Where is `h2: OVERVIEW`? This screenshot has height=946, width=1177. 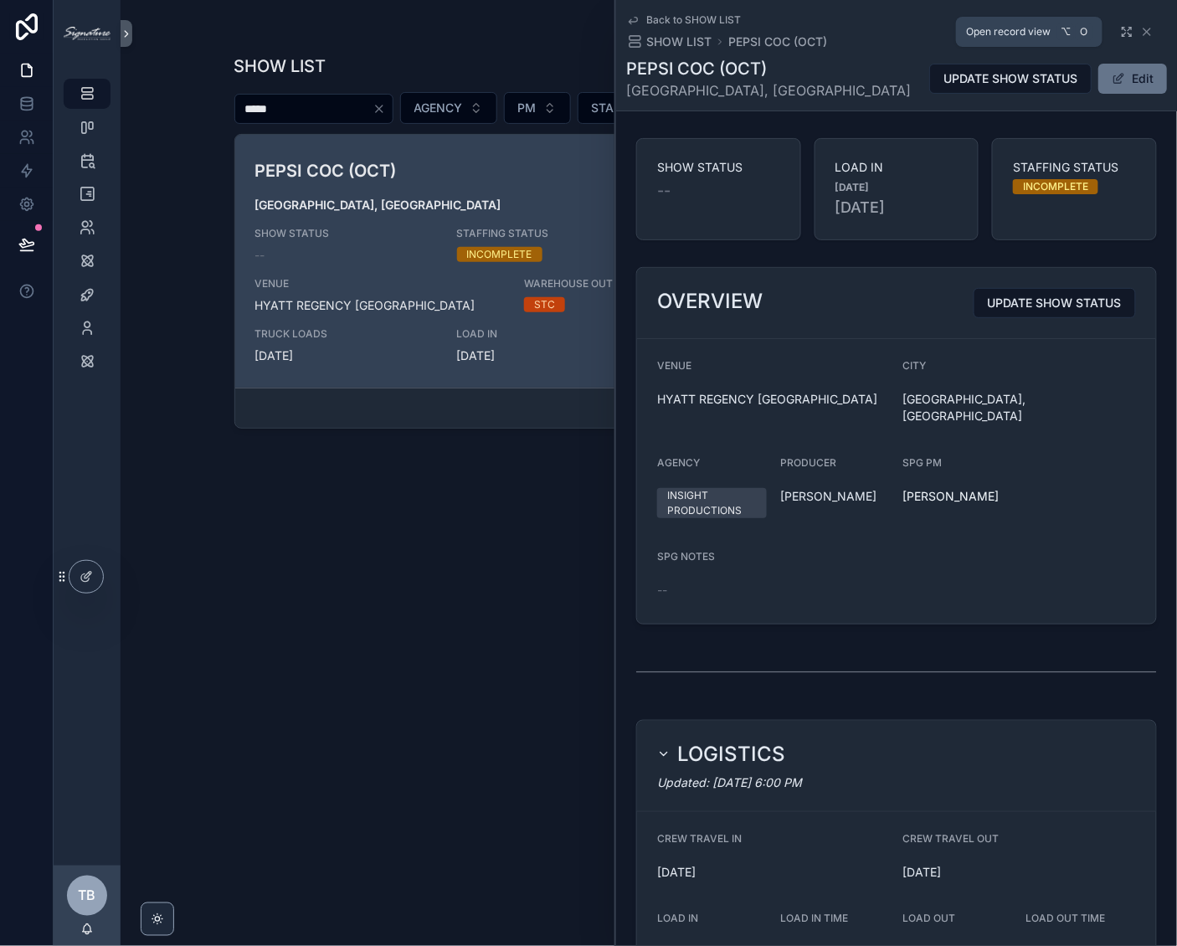
h2: OVERVIEW is located at coordinates (710, 301).